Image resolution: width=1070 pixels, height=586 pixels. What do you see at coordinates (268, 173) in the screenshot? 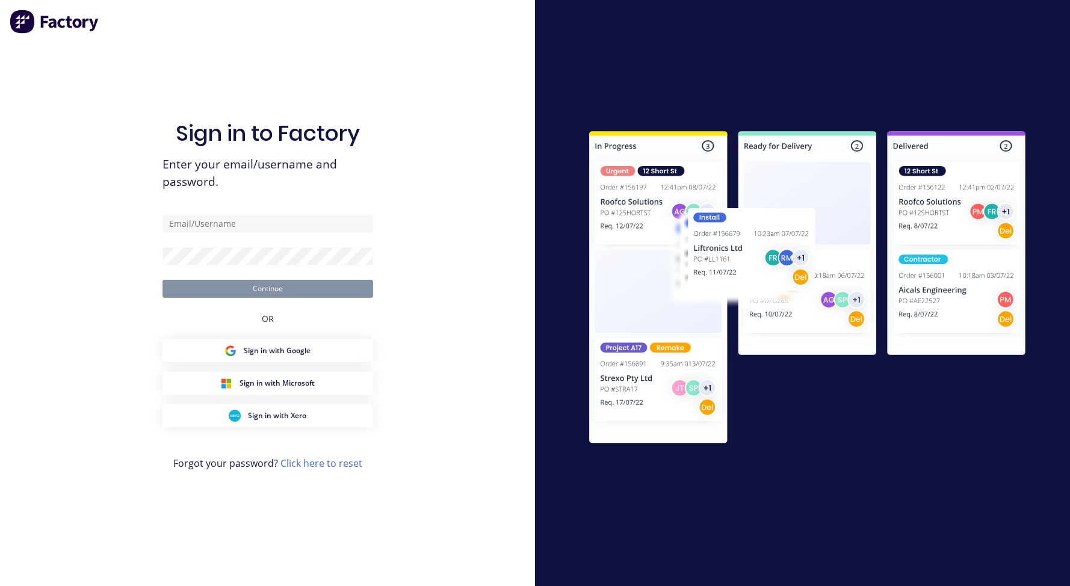
I see `span: Enter your email/username and password.` at bounding box center [268, 173].